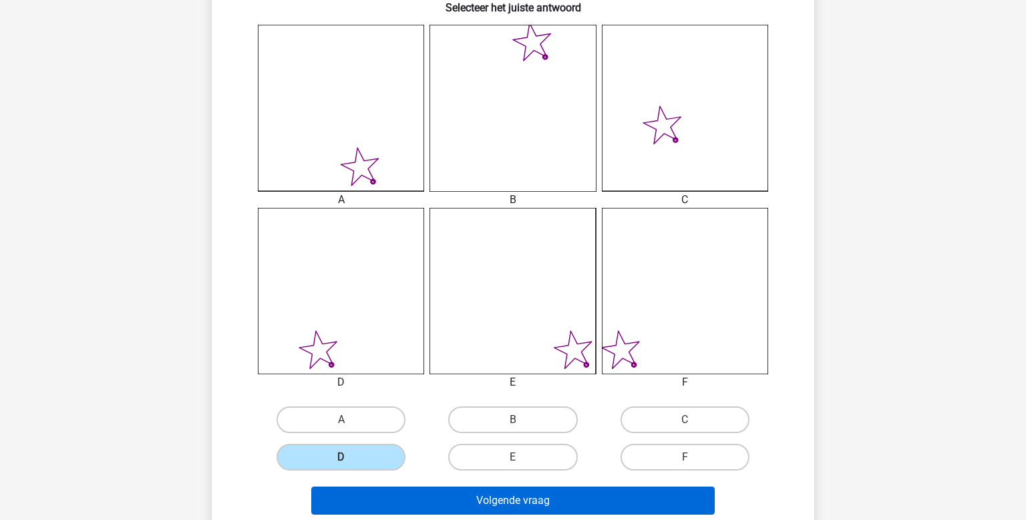  I want to click on div: C, so click(685, 200).